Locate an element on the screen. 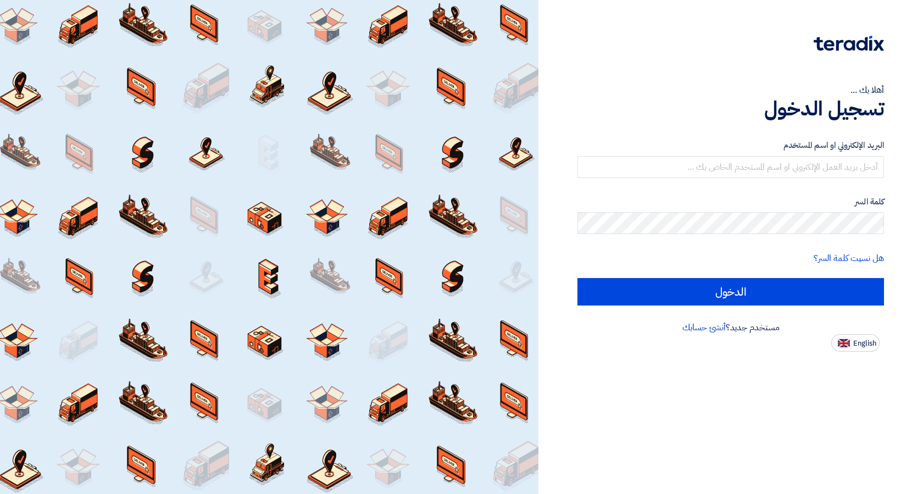 The height and width of the screenshot is (494, 923). input: الدخول is located at coordinates (731, 292).